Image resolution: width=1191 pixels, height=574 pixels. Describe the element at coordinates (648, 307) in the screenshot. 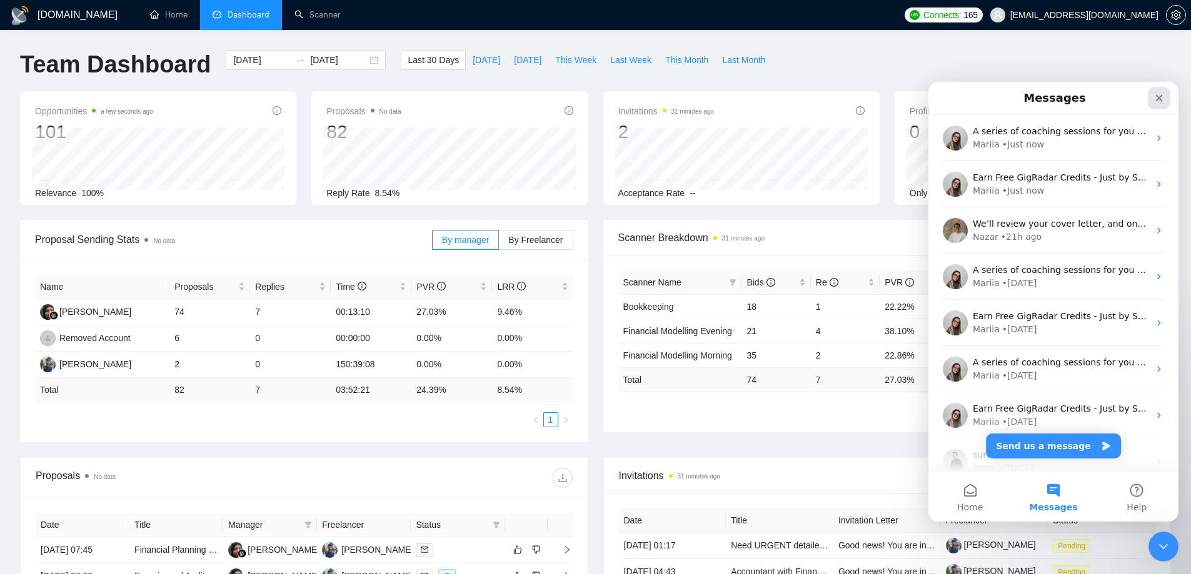

I see `a: Bookkeeping` at that location.